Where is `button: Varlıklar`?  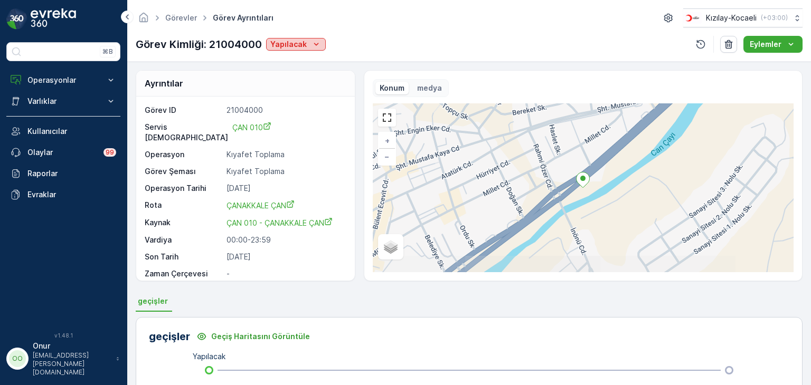
button: Varlıklar is located at coordinates (63, 101).